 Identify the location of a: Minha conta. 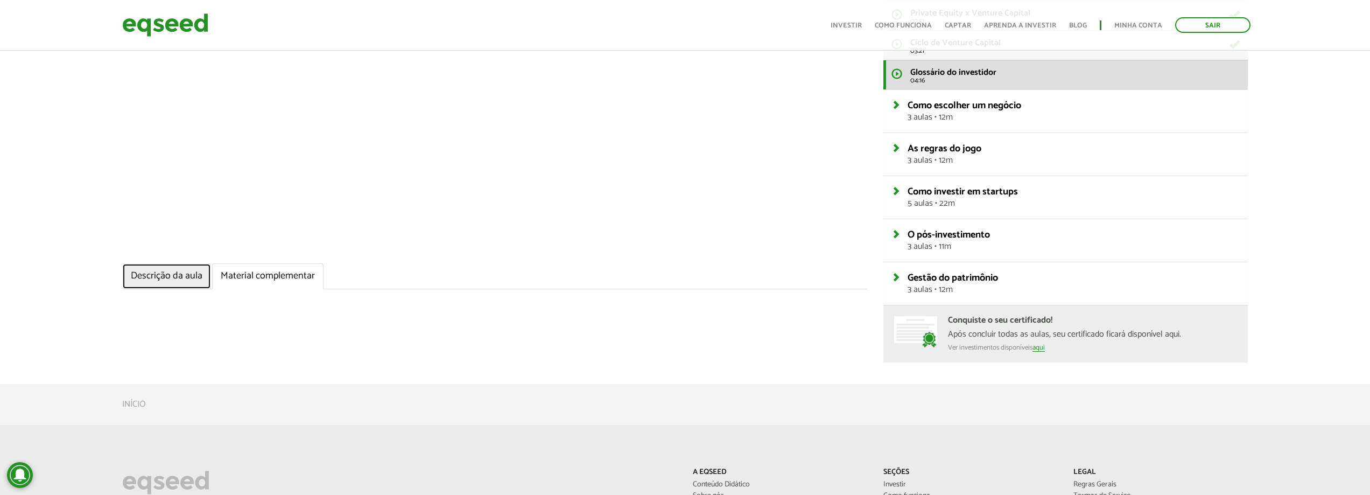
(1138, 25).